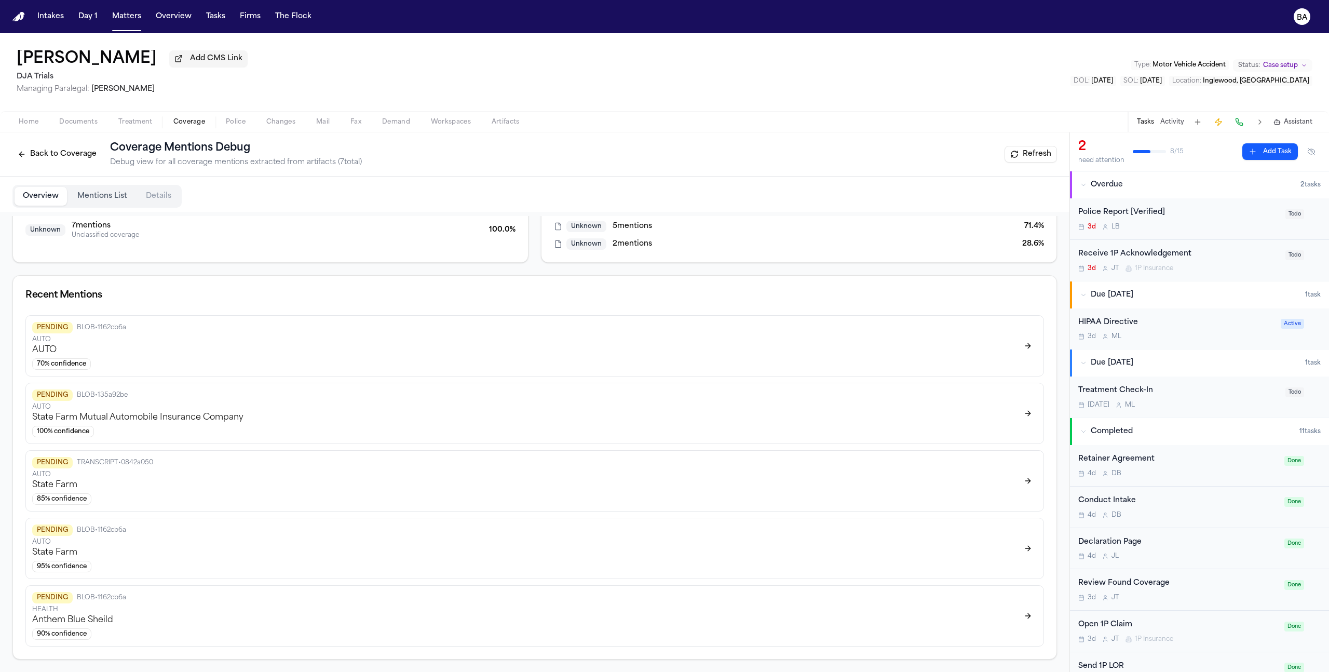 The image size is (1329, 672). What do you see at coordinates (1116, 473) in the screenshot?
I see `span: D B` at bounding box center [1116, 473].